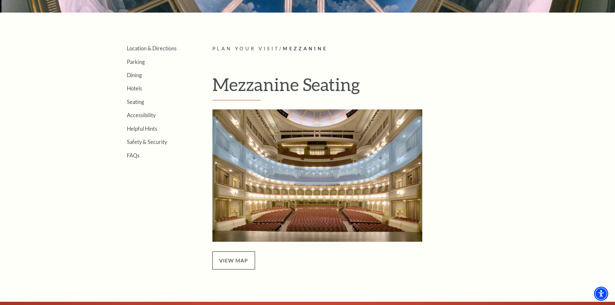  I want to click on a: Seating, so click(135, 102).